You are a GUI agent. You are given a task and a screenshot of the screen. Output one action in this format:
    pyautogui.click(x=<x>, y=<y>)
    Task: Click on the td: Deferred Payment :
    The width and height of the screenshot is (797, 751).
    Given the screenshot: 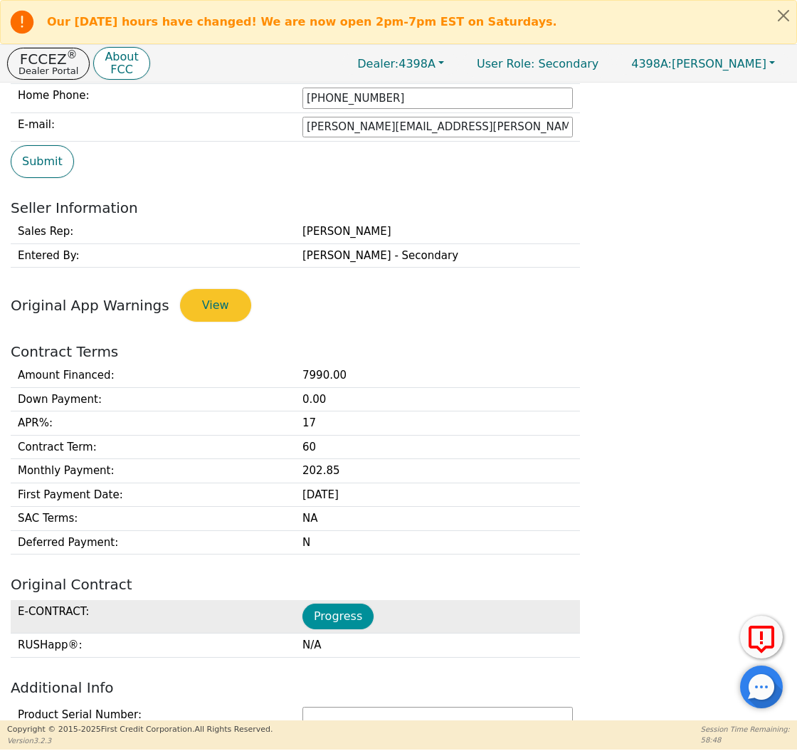 What is the action you would take?
    pyautogui.click(x=153, y=542)
    